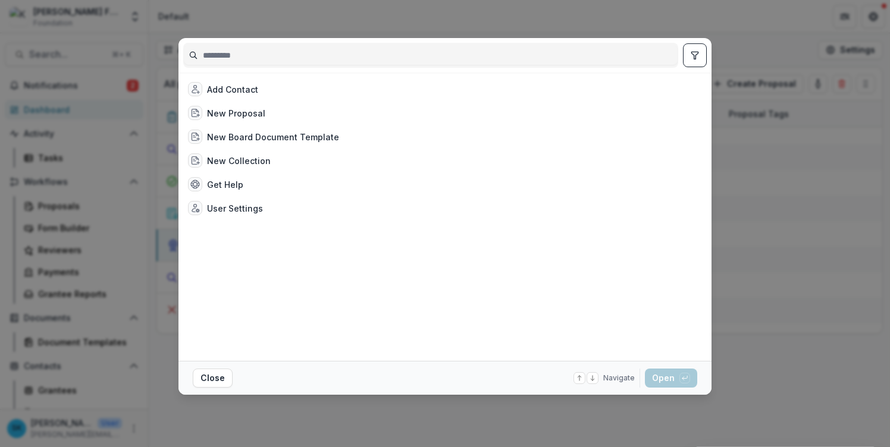 This screenshot has height=447, width=890. I want to click on button: toggle filters, so click(695, 55).